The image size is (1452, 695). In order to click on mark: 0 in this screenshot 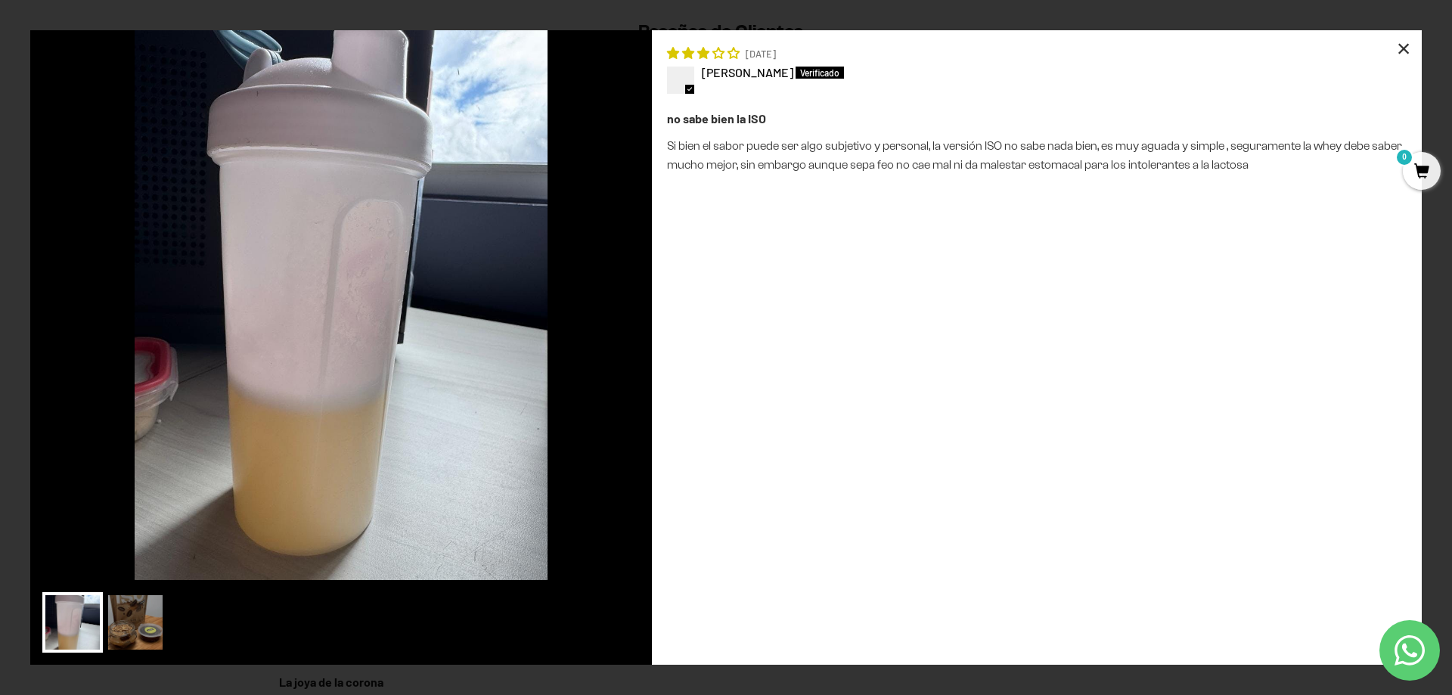, I will do `click(1404, 157)`.